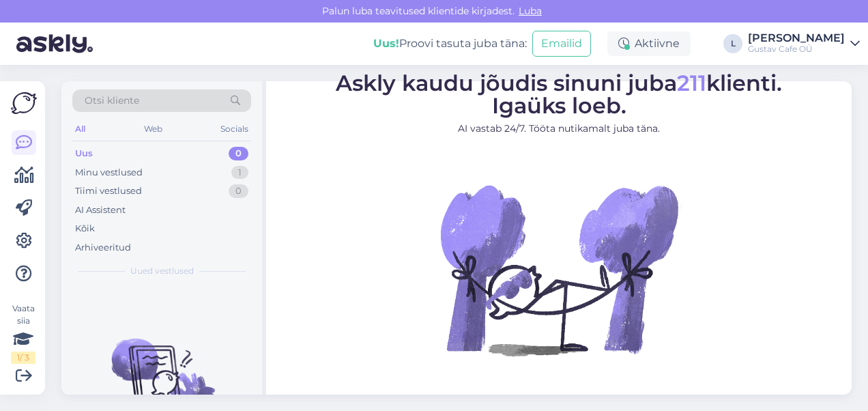 Image resolution: width=868 pixels, height=411 pixels. I want to click on button: Emailid, so click(562, 44).